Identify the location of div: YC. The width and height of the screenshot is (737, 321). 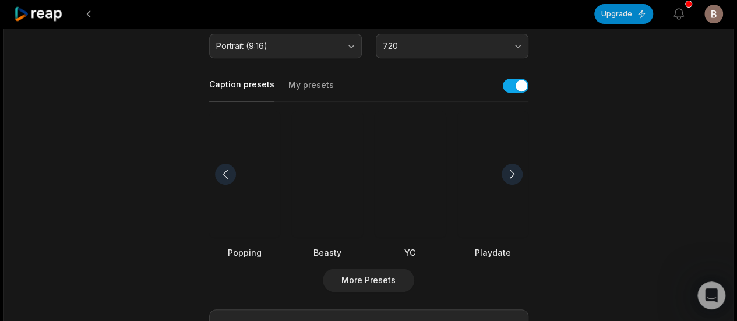
(410, 252).